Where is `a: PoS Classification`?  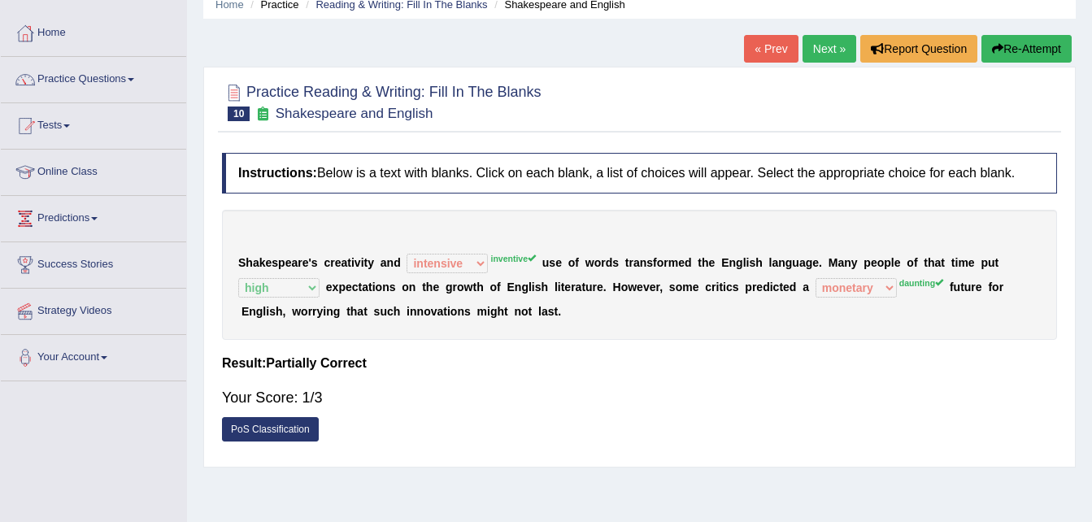 a: PoS Classification is located at coordinates (270, 429).